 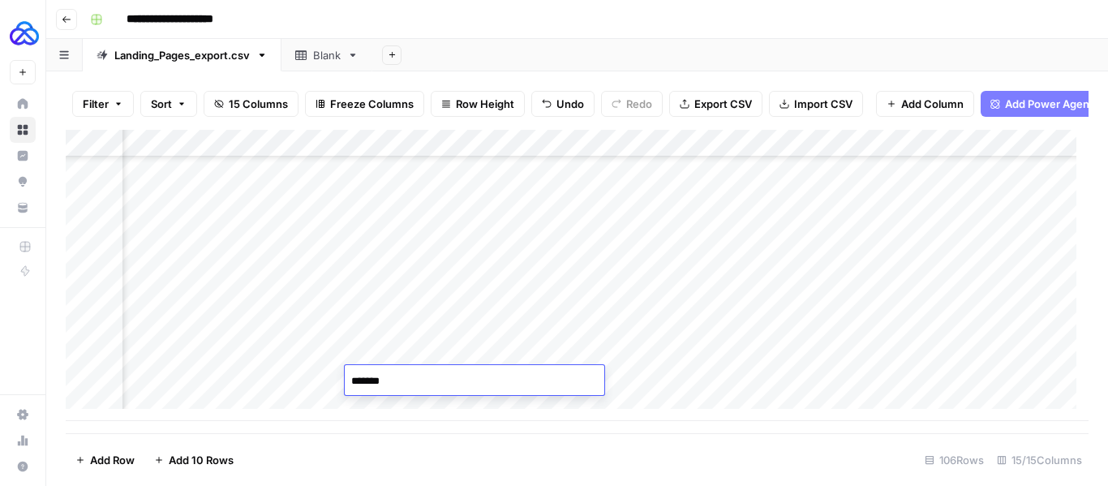 I want to click on div: Blank, so click(x=327, y=55).